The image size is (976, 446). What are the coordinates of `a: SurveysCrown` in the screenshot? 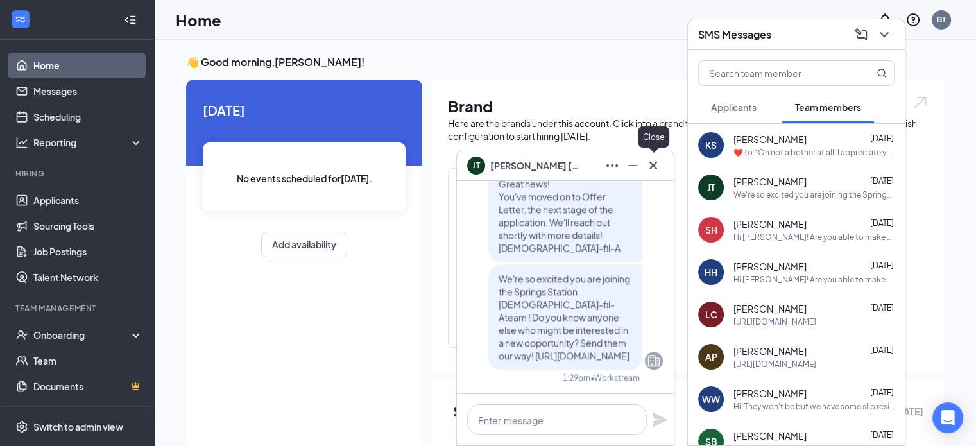 It's located at (88, 412).